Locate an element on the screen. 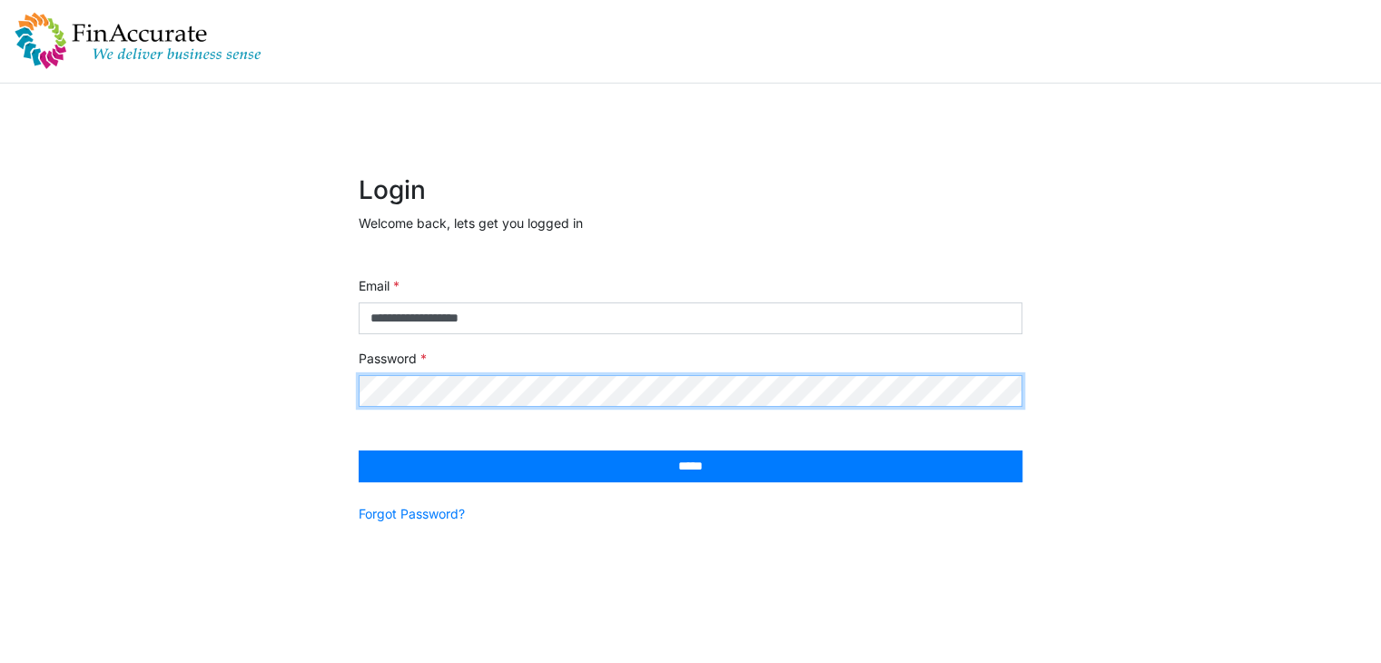 The height and width of the screenshot is (663, 1381). label: Password is located at coordinates (392, 358).